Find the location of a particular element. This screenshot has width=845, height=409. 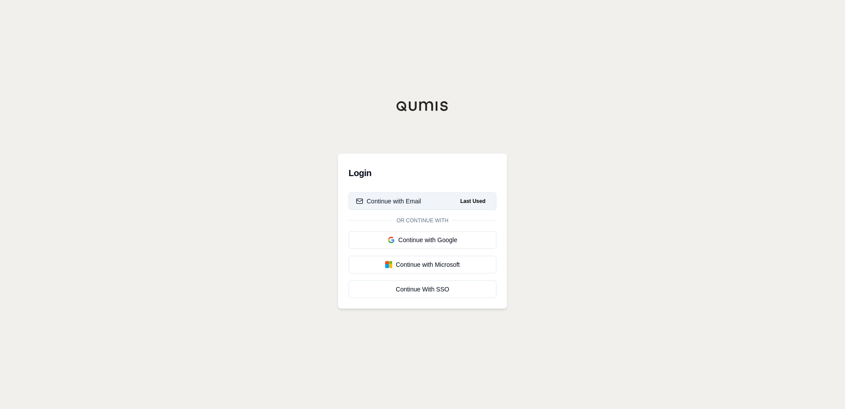

div: Continue With SSO is located at coordinates (423, 289).